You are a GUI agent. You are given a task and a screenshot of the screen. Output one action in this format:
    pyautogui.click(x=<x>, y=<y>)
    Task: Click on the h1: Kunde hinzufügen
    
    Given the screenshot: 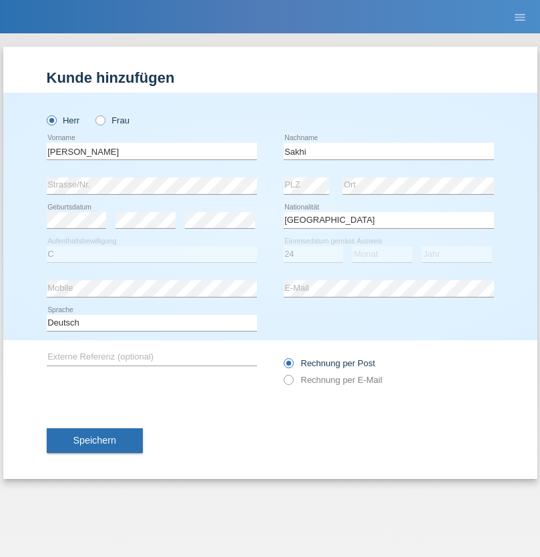 What is the action you would take?
    pyautogui.click(x=270, y=77)
    